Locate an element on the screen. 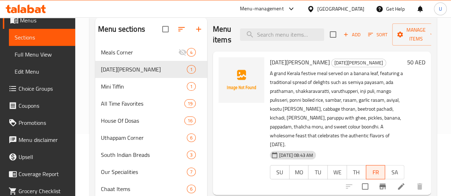 Image resolution: width=451 pixels, height=196 pixels. button: TU is located at coordinates (318, 173).